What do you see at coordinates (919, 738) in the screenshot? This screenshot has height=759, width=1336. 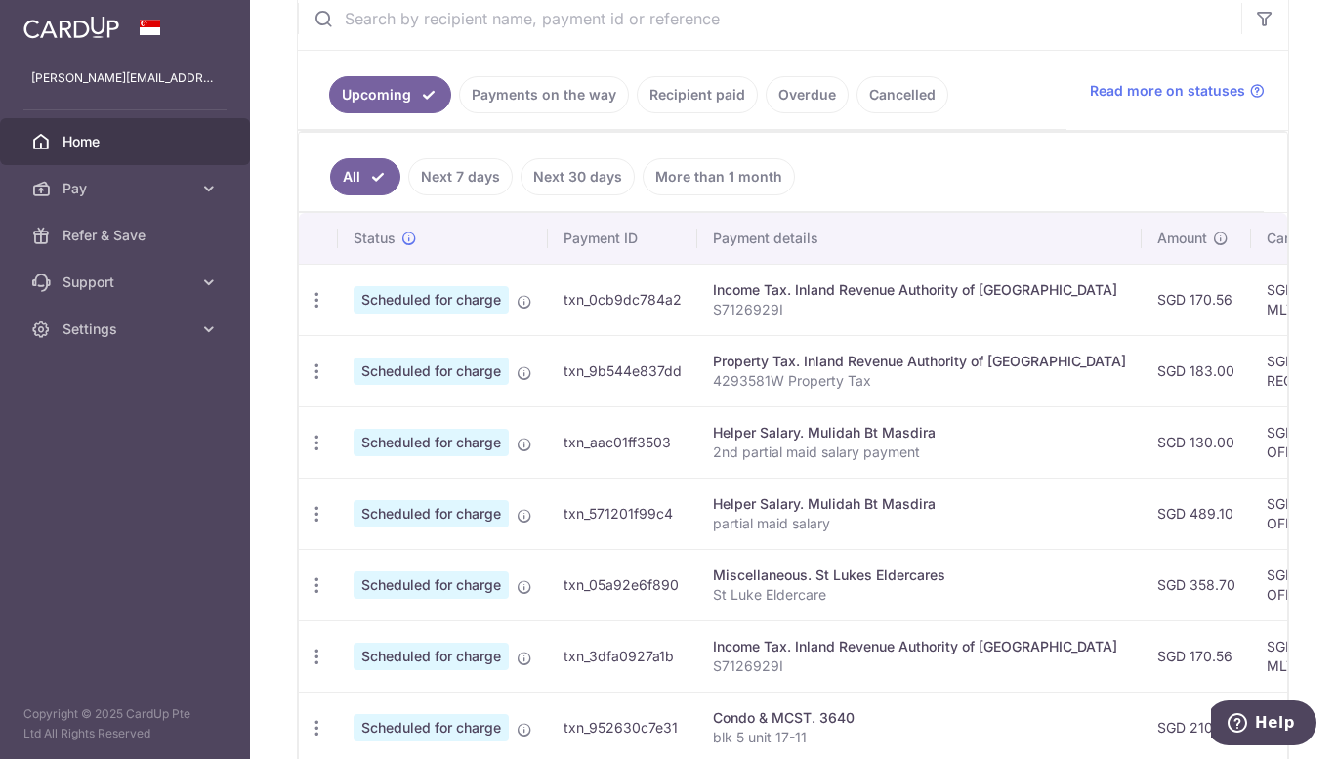 I see `p: blk 5 unit 17-11` at bounding box center [919, 738].